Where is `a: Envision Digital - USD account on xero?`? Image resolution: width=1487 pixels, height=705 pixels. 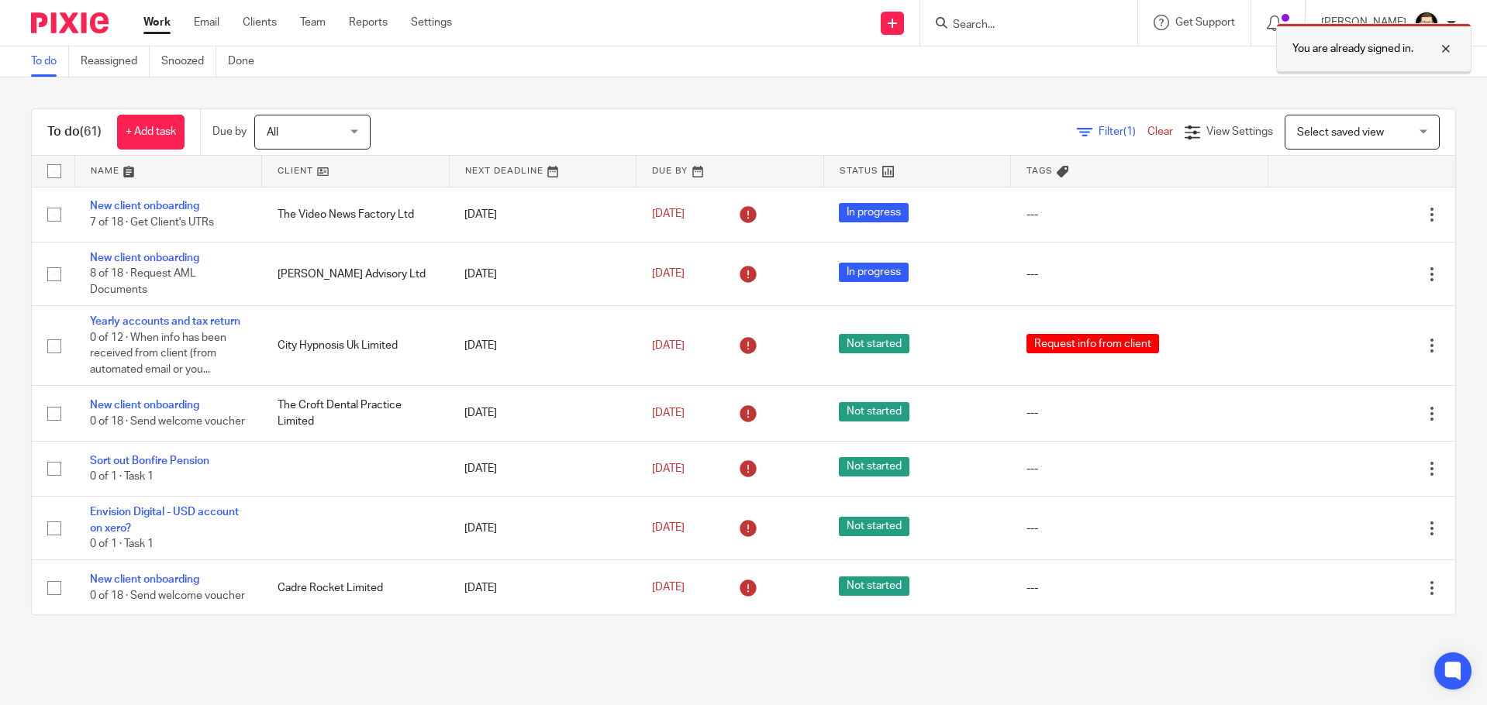
a: Envision Digital - USD account on xero? is located at coordinates (164, 520).